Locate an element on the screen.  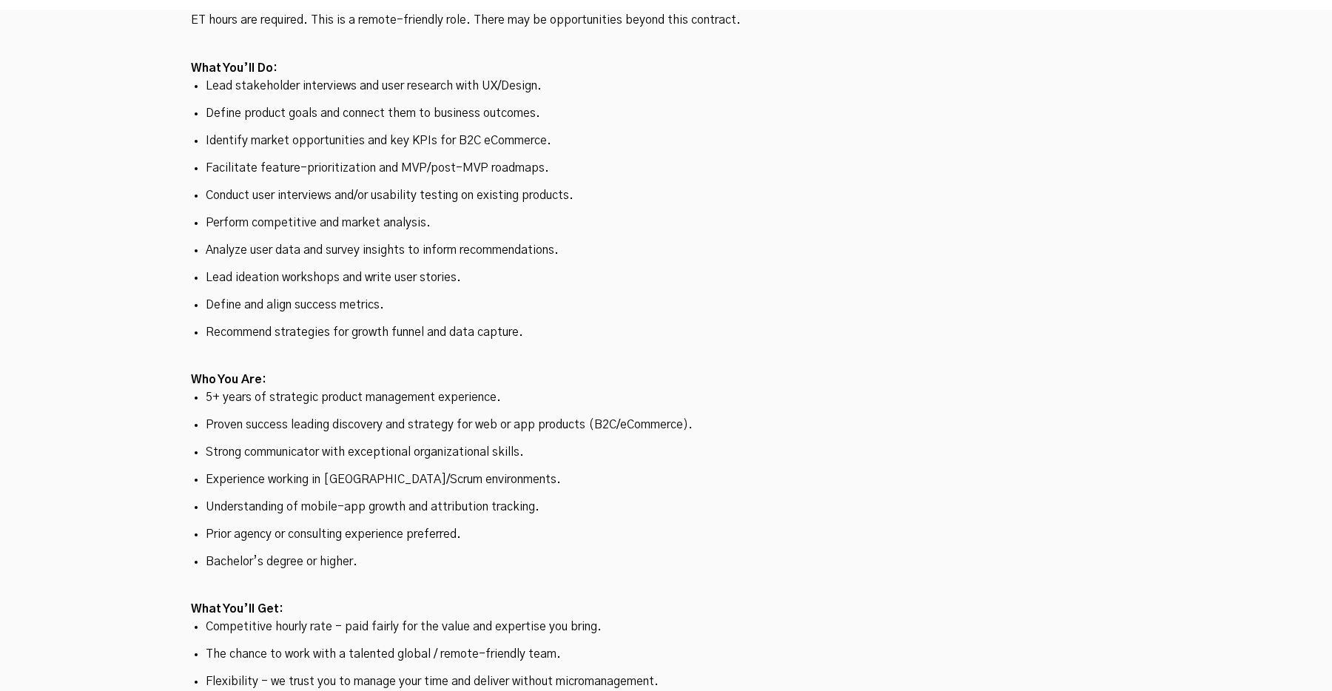
h2: Who You Are: is located at coordinates (666, 380).